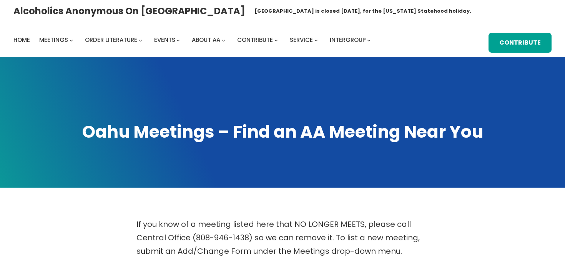 The height and width of the screenshot is (278, 565). What do you see at coordinates (206, 40) in the screenshot?
I see `a: About AA` at bounding box center [206, 40].